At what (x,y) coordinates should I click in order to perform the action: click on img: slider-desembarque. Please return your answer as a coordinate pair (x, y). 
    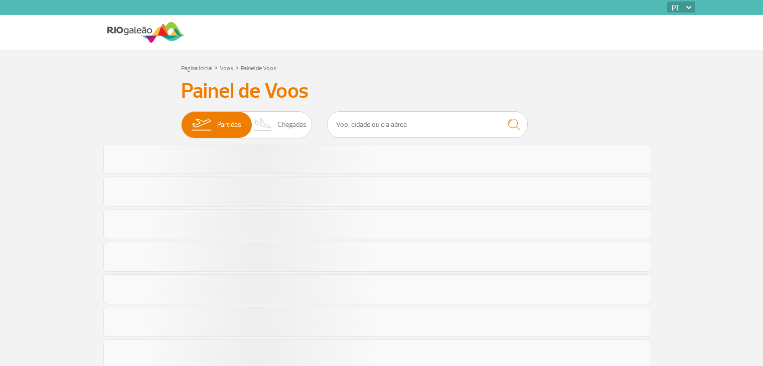
    Looking at the image, I should click on (263, 125).